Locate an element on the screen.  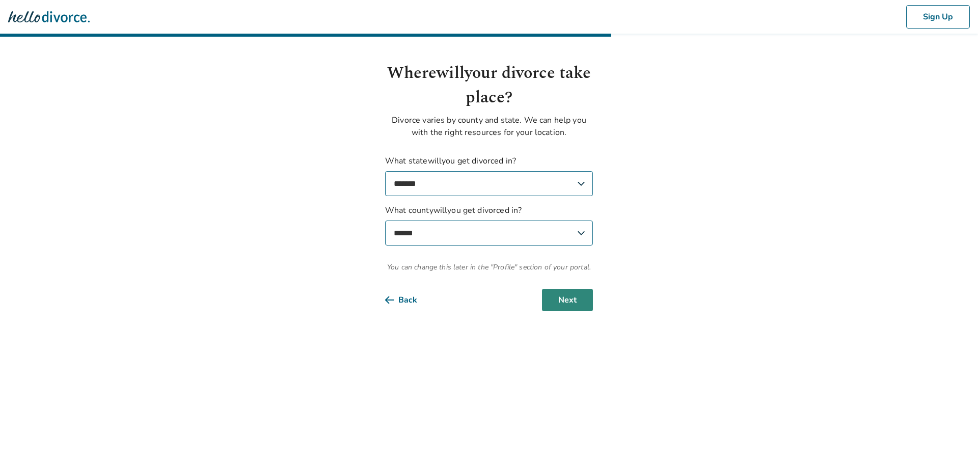
select: What statewillyou get divorced in? is located at coordinates (489, 183).